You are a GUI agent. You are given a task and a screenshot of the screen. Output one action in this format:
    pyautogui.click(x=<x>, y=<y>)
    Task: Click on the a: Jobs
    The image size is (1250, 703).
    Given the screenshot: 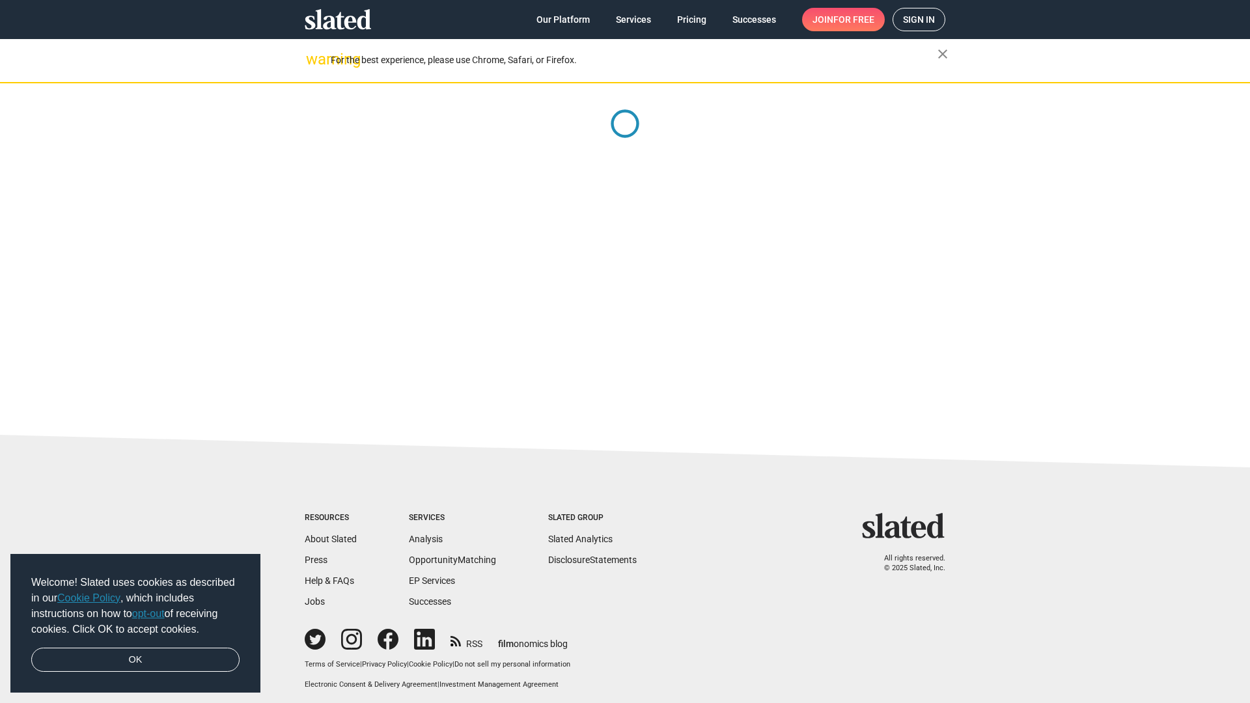 What is the action you would take?
    pyautogui.click(x=314, y=602)
    